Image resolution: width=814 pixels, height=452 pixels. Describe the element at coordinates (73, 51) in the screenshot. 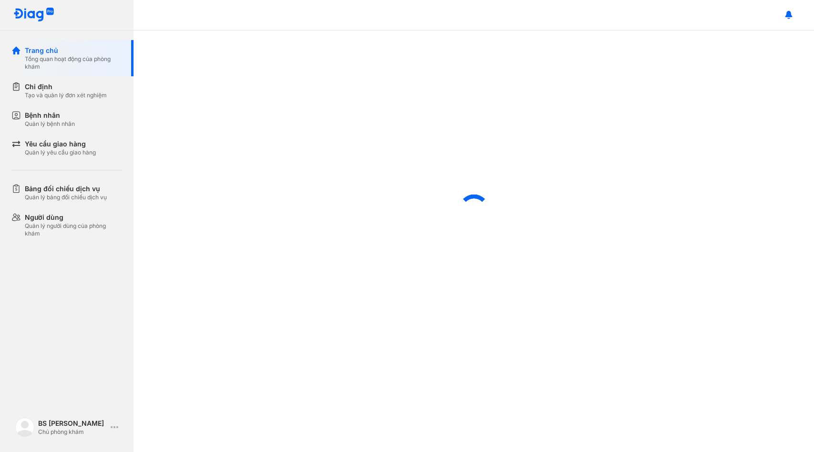

I see `div: Trang chủ` at that location.